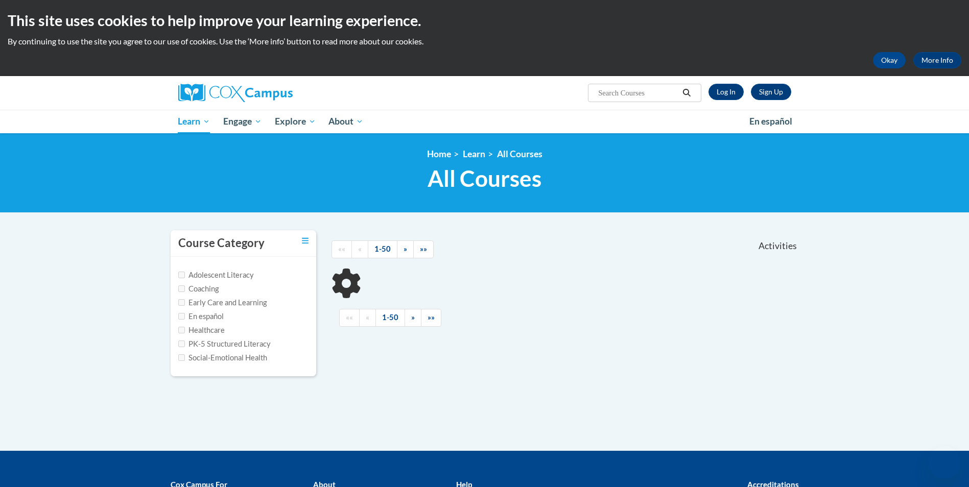 The height and width of the screenshot is (487, 969). Describe the element at coordinates (771, 92) in the screenshot. I see `a: Register` at that location.